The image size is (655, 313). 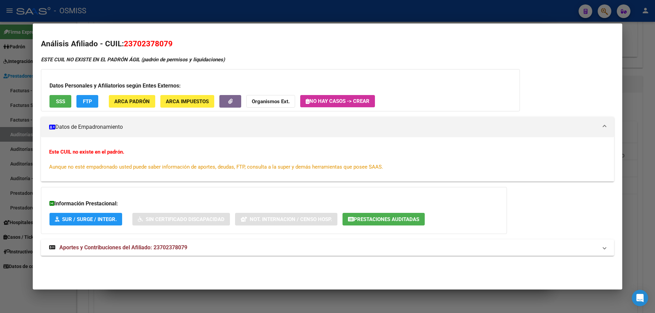 What do you see at coordinates (187, 102) in the screenshot?
I see `span: ARCA Impuestos` at bounding box center [187, 102].